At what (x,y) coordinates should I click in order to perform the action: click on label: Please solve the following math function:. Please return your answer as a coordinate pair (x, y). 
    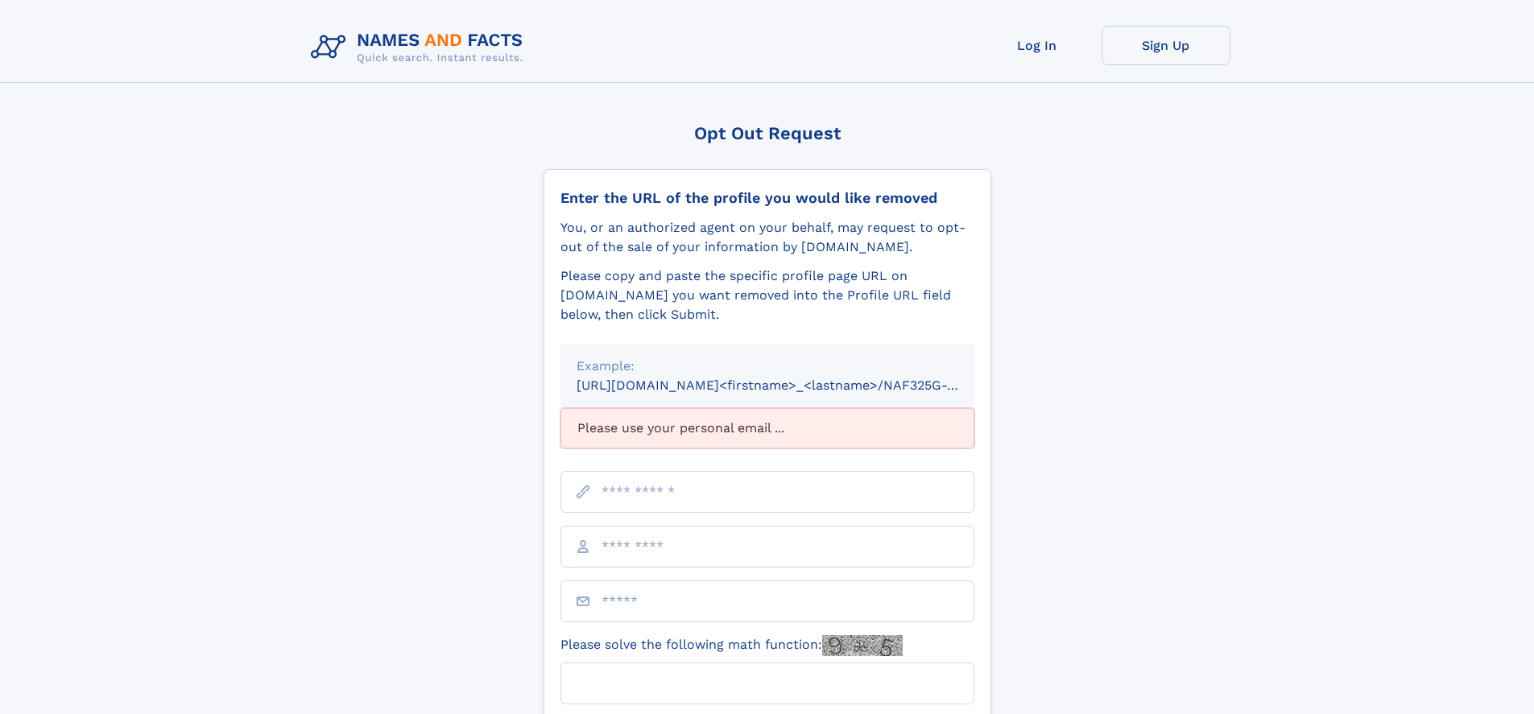
    Looking at the image, I should click on (731, 646).